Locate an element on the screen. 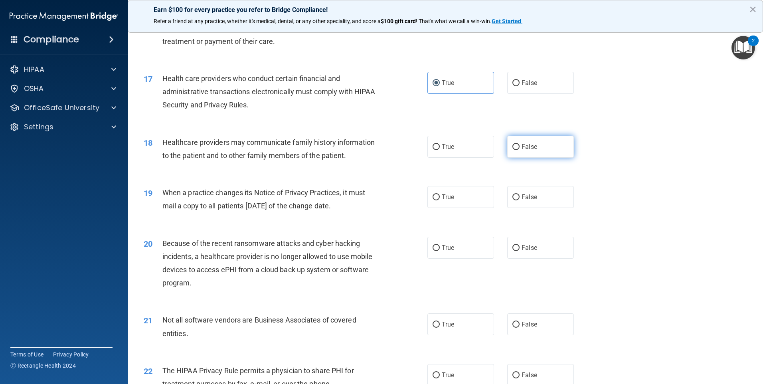 Image resolution: width=763 pixels, height=384 pixels. a: Settings is located at coordinates (63, 127).